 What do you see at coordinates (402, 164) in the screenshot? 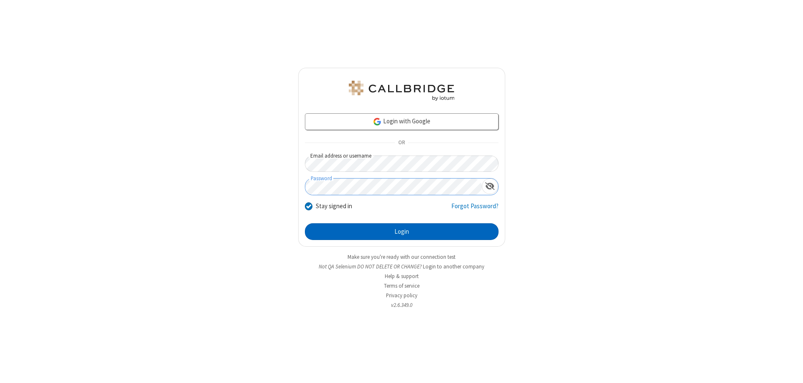
I see `input: Email address or username` at bounding box center [402, 164].